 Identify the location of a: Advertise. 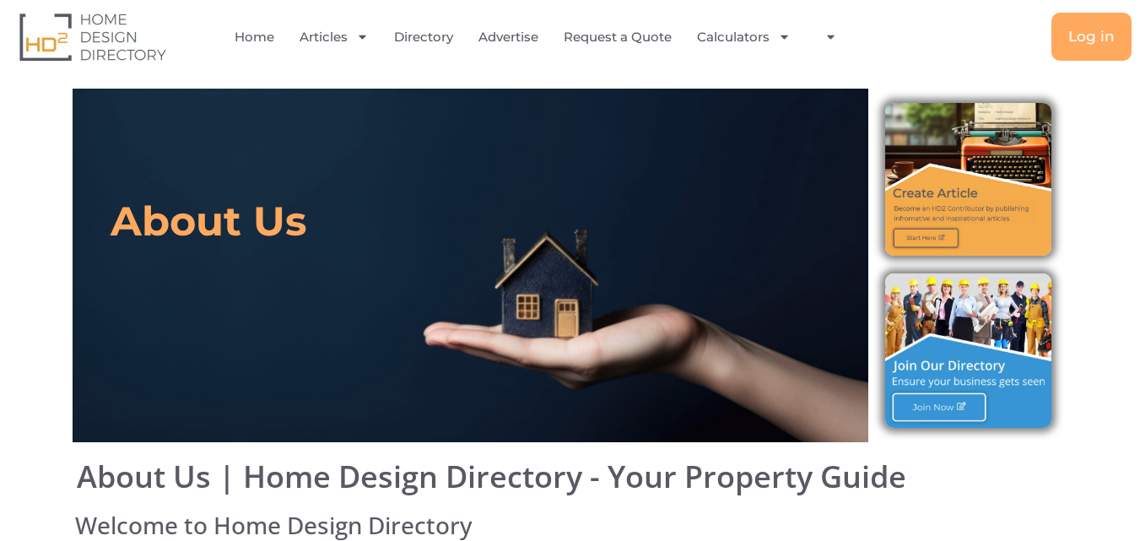
(508, 37).